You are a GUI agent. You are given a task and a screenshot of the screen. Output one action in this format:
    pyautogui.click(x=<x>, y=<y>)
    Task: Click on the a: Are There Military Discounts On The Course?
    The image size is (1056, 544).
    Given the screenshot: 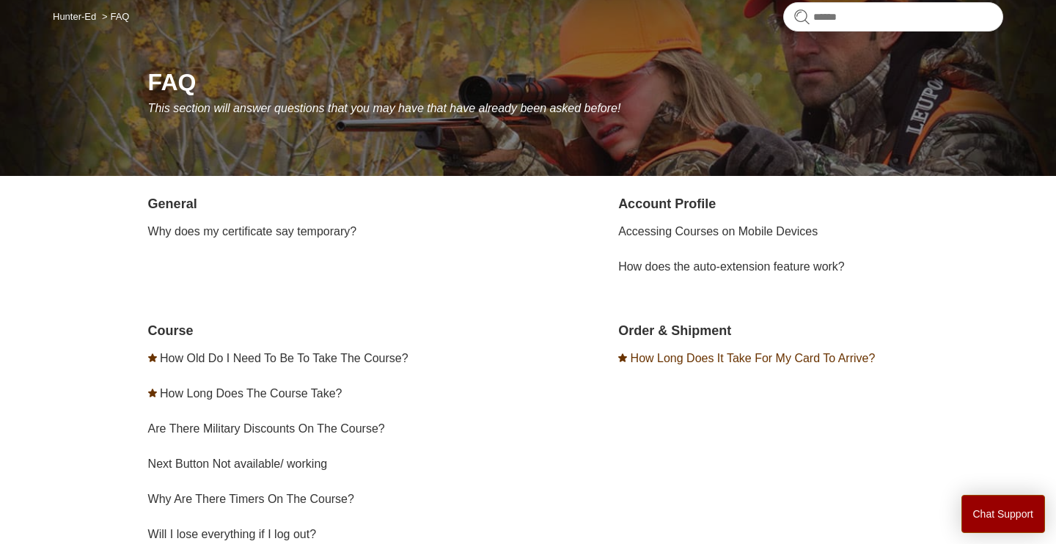 What is the action you would take?
    pyautogui.click(x=266, y=428)
    